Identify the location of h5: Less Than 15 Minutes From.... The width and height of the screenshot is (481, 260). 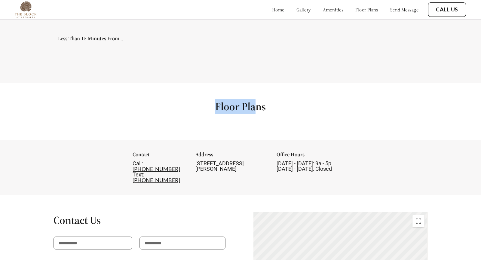
(90, 38).